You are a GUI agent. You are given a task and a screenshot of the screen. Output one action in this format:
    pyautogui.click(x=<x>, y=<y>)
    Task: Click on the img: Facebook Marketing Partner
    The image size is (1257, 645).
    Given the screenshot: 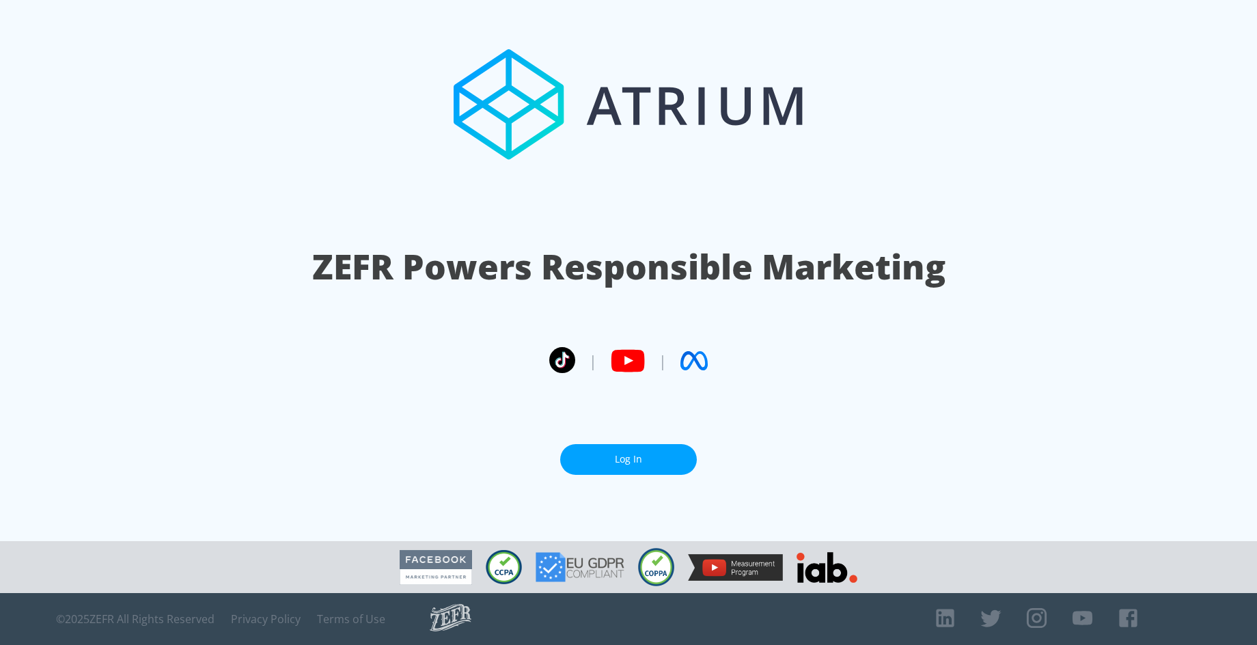 What is the action you would take?
    pyautogui.click(x=436, y=567)
    